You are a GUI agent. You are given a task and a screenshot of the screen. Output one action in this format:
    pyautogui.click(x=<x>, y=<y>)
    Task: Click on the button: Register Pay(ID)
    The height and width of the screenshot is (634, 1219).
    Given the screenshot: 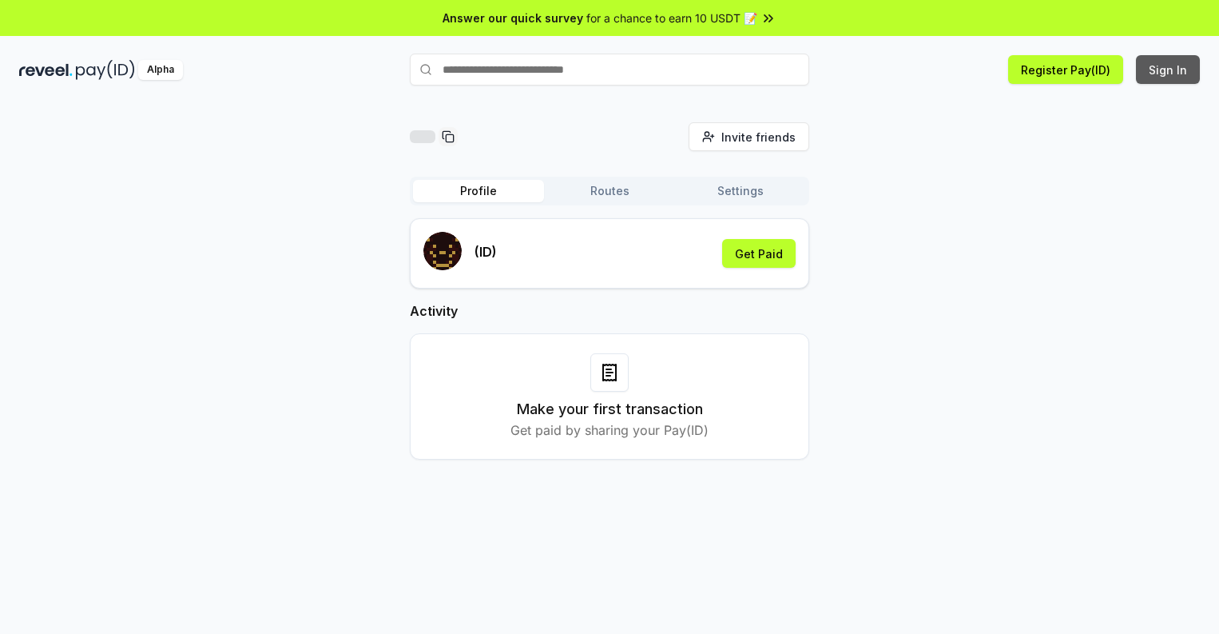 What is the action you would take?
    pyautogui.click(x=1066, y=70)
    